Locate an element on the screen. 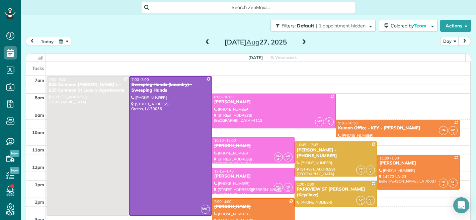 The height and width of the screenshot is (220, 476). button: prev is located at coordinates (32, 41).